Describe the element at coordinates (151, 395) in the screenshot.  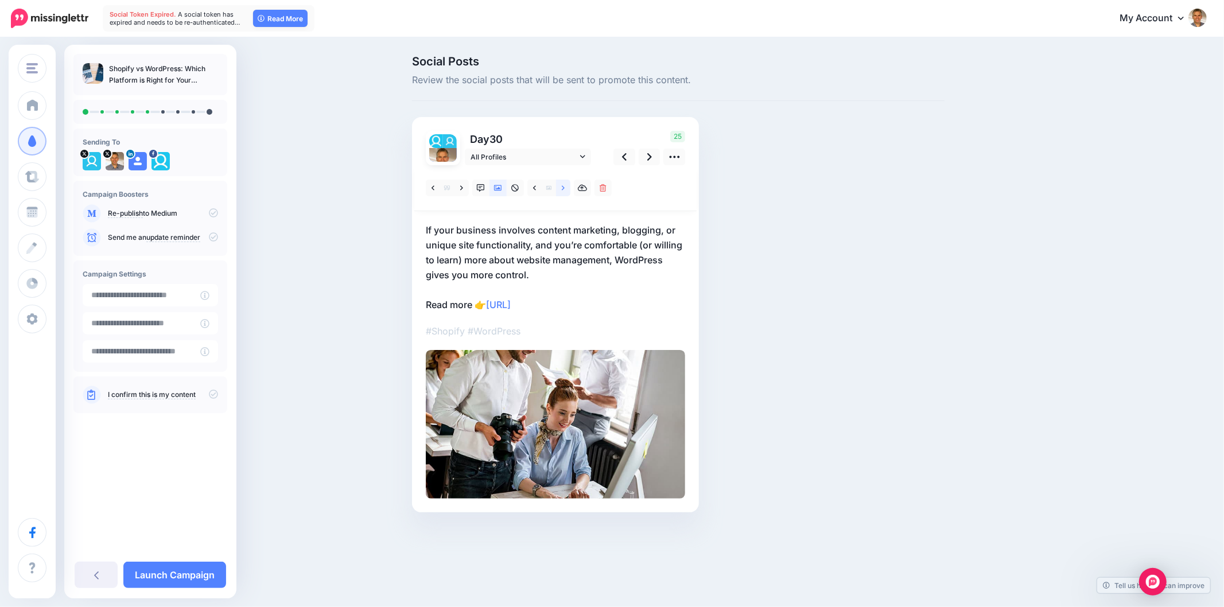
I see `a: I confirm this is my content` at that location.